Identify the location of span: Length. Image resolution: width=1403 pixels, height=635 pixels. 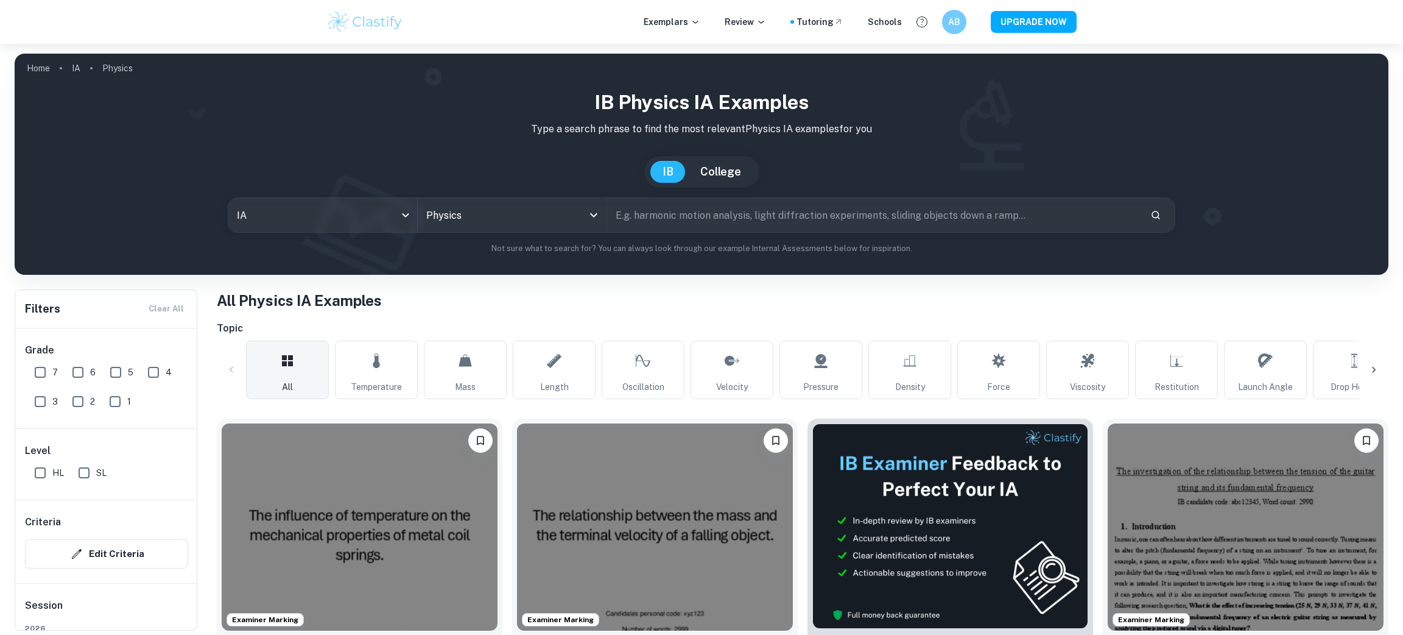
(554, 387).